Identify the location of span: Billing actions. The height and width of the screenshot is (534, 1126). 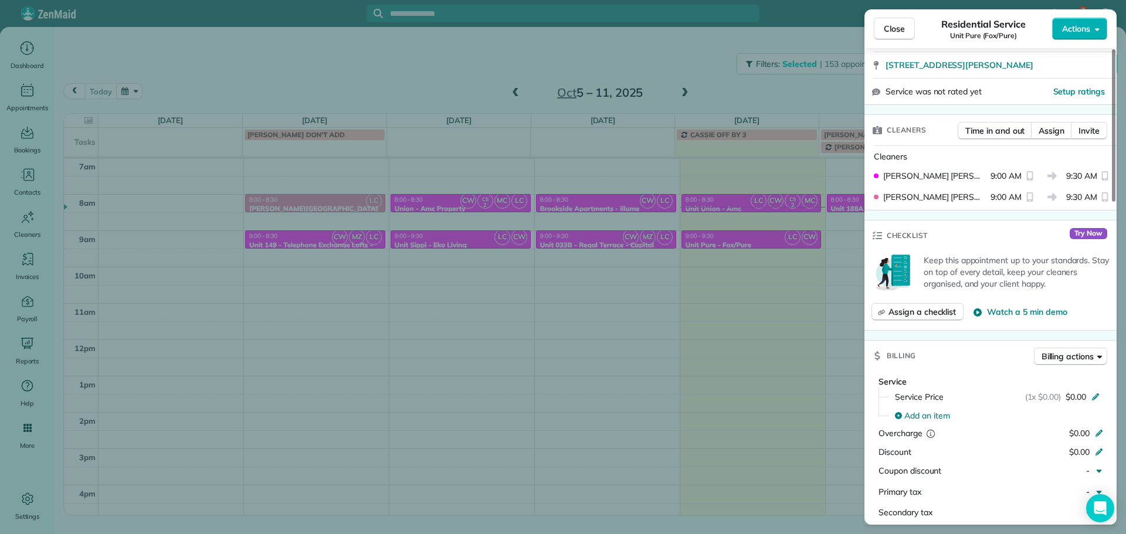
(1067, 357).